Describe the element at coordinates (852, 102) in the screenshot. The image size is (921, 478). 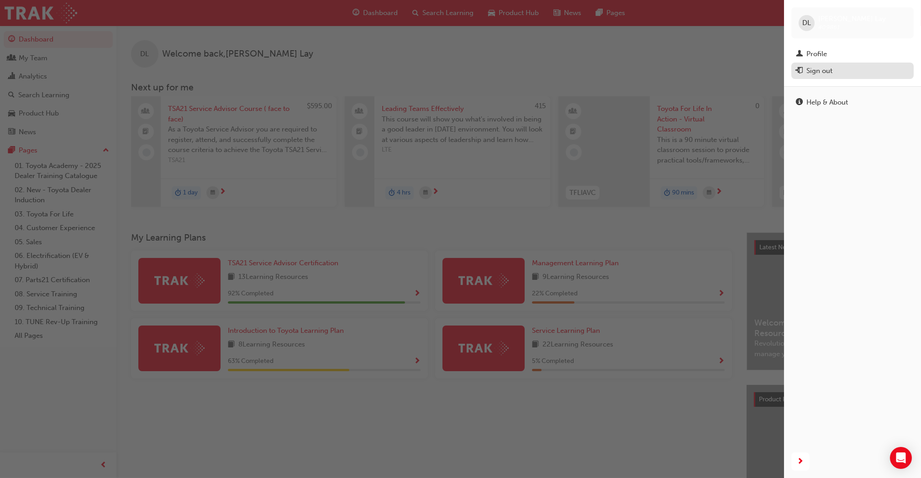
I see `a: Help & About` at that location.